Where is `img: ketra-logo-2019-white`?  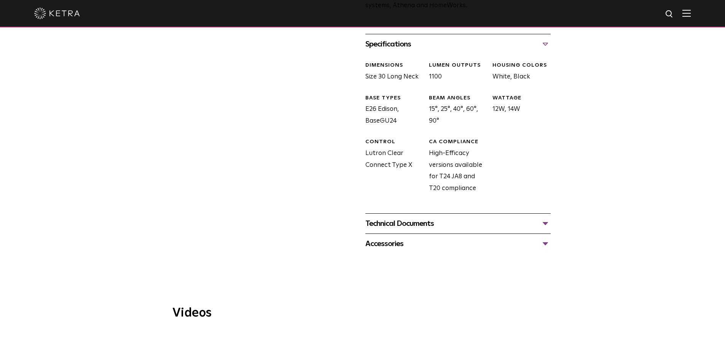 img: ketra-logo-2019-white is located at coordinates (57, 13).